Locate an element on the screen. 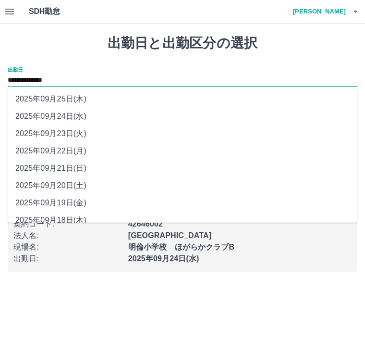 Image resolution: width=365 pixels, height=340 pixels. b: 明倫小学校 ほがらかクラブB is located at coordinates (182, 247).